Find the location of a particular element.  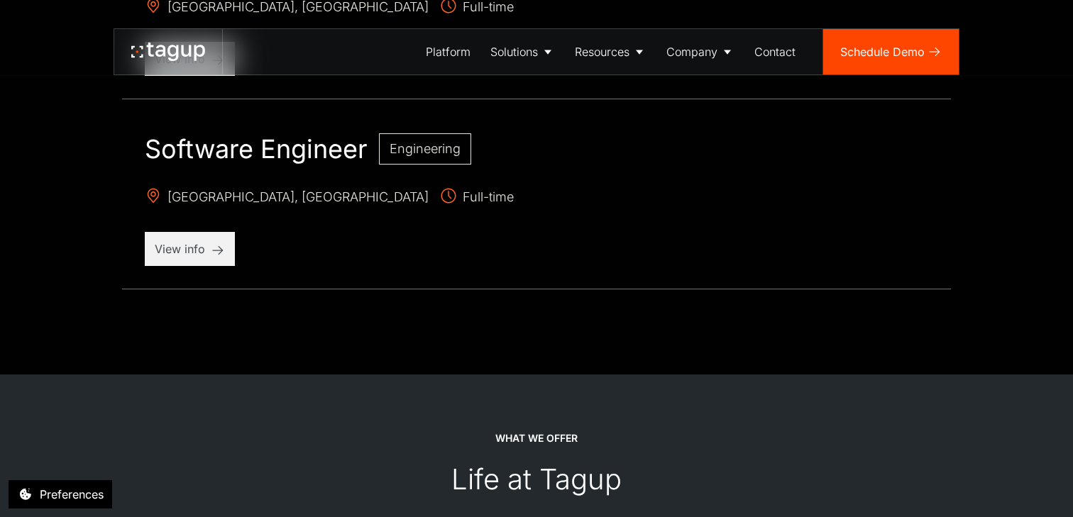

span: Full-time is located at coordinates (477, 198).